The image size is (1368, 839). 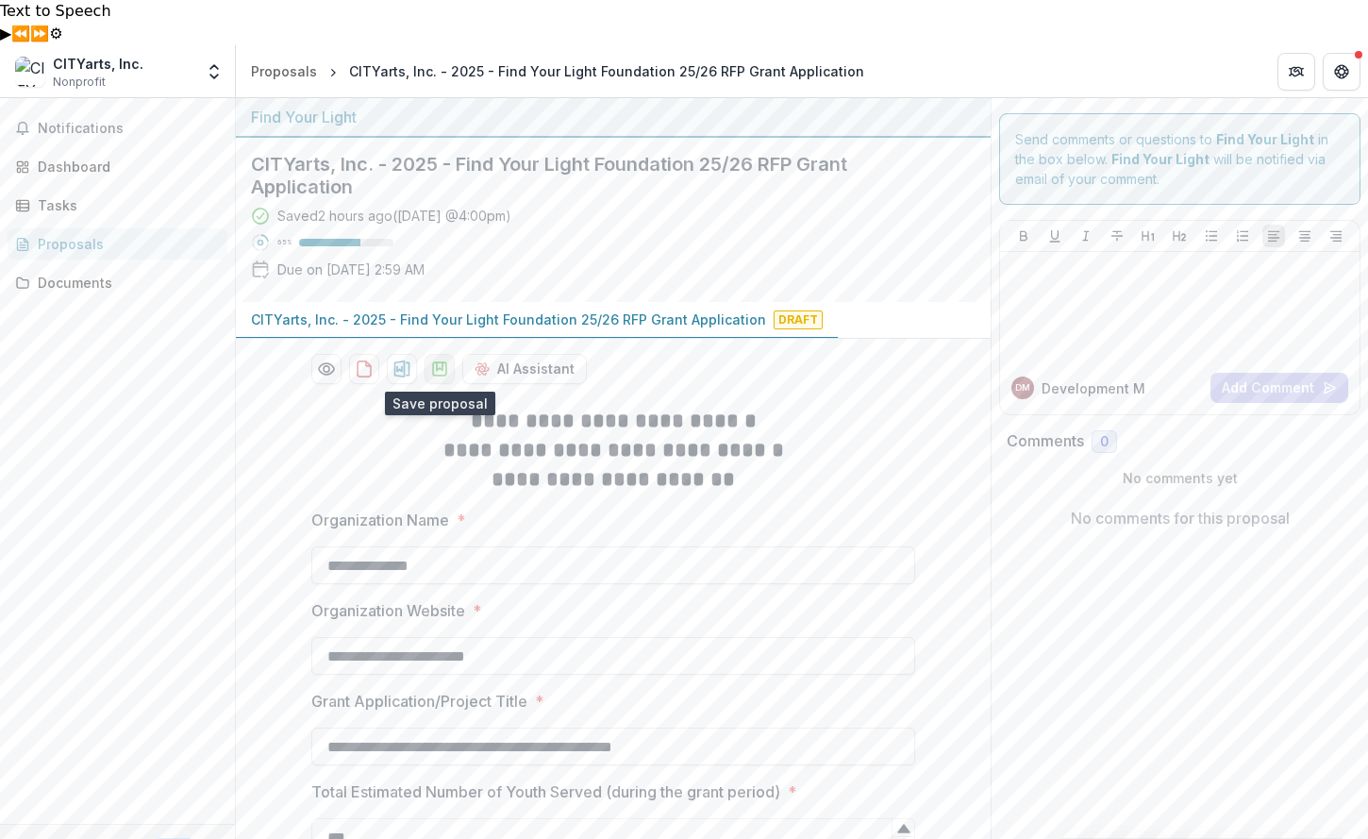 I want to click on div: Dashboard, so click(x=125, y=166).